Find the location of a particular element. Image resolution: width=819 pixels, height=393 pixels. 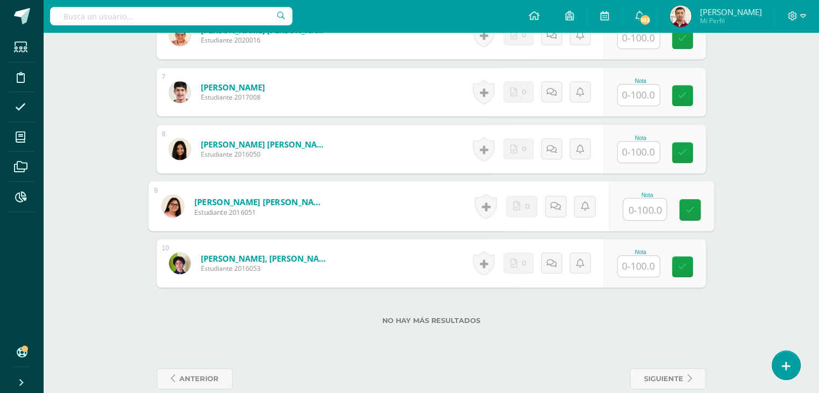

img: b3a8aefbe2e94f7df0e575cc79ce3014.png is located at coordinates (180, 149).